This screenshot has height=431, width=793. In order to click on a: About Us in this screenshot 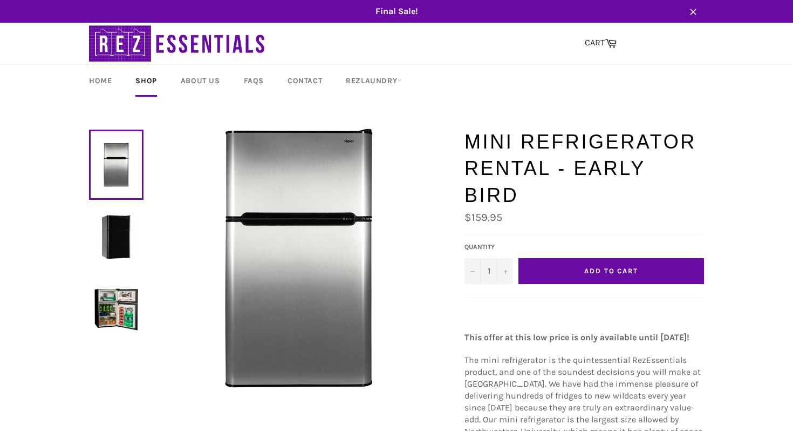, I will do `click(200, 80)`.